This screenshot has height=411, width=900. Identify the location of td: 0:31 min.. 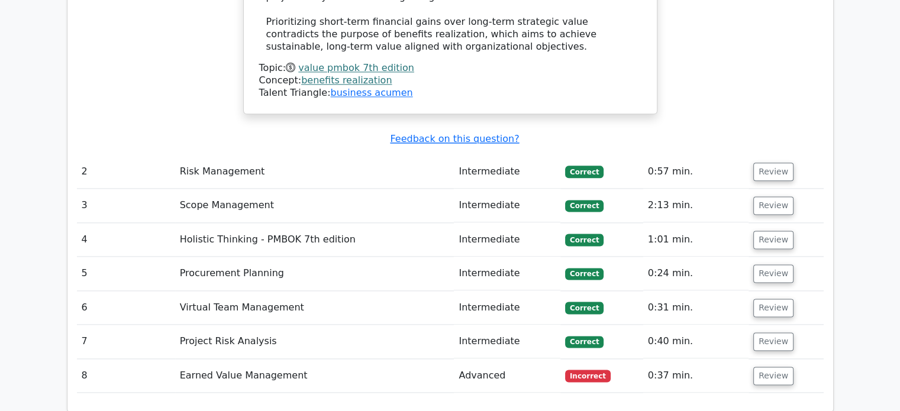
(695, 308).